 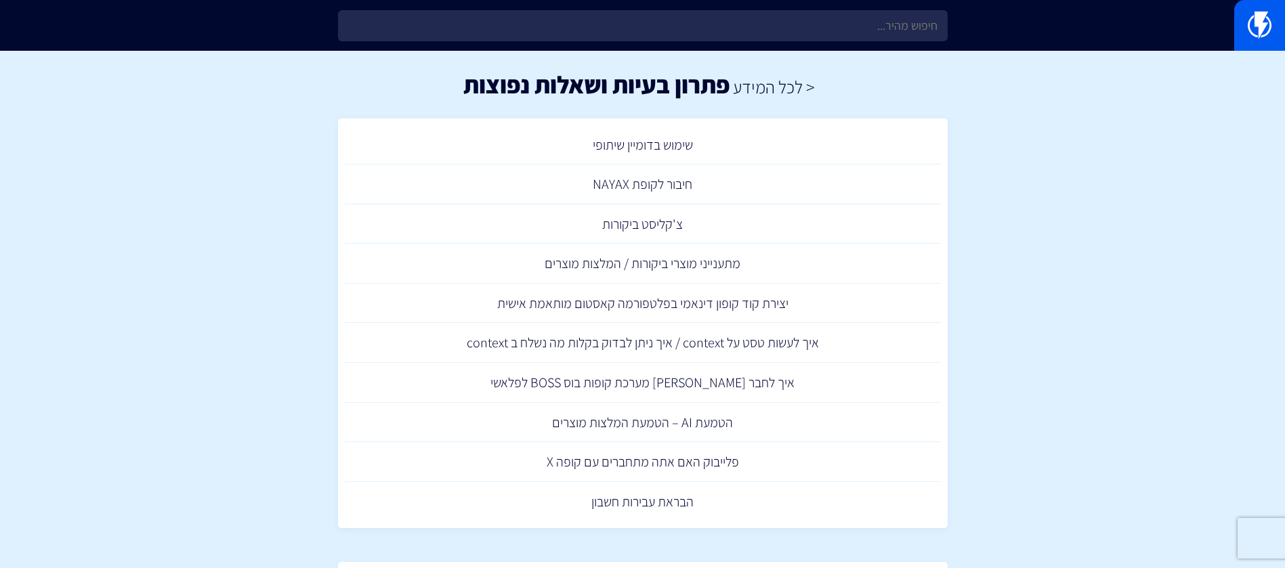 I want to click on a: הטמעת AI – הטמעת המלצות מוצרים, so click(x=643, y=423).